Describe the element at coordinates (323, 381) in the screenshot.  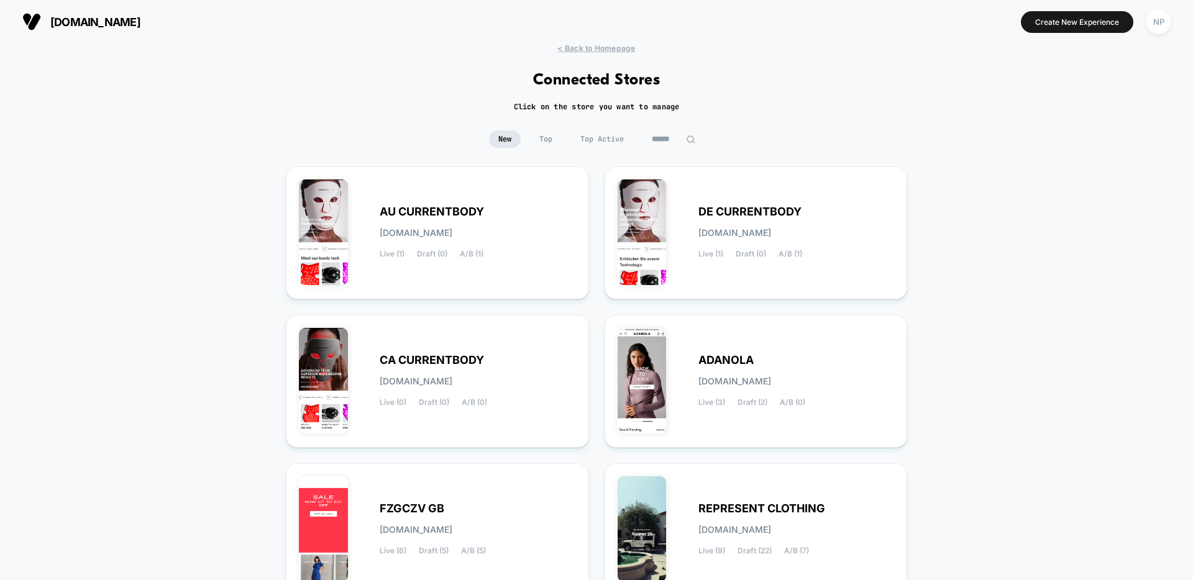
I see `img: CA_CURRENTBODY` at that location.